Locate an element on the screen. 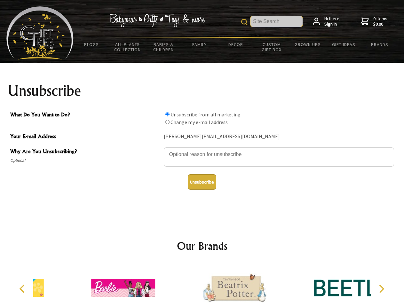  label: Unsubscribe from all marketing is located at coordinates (206, 115).